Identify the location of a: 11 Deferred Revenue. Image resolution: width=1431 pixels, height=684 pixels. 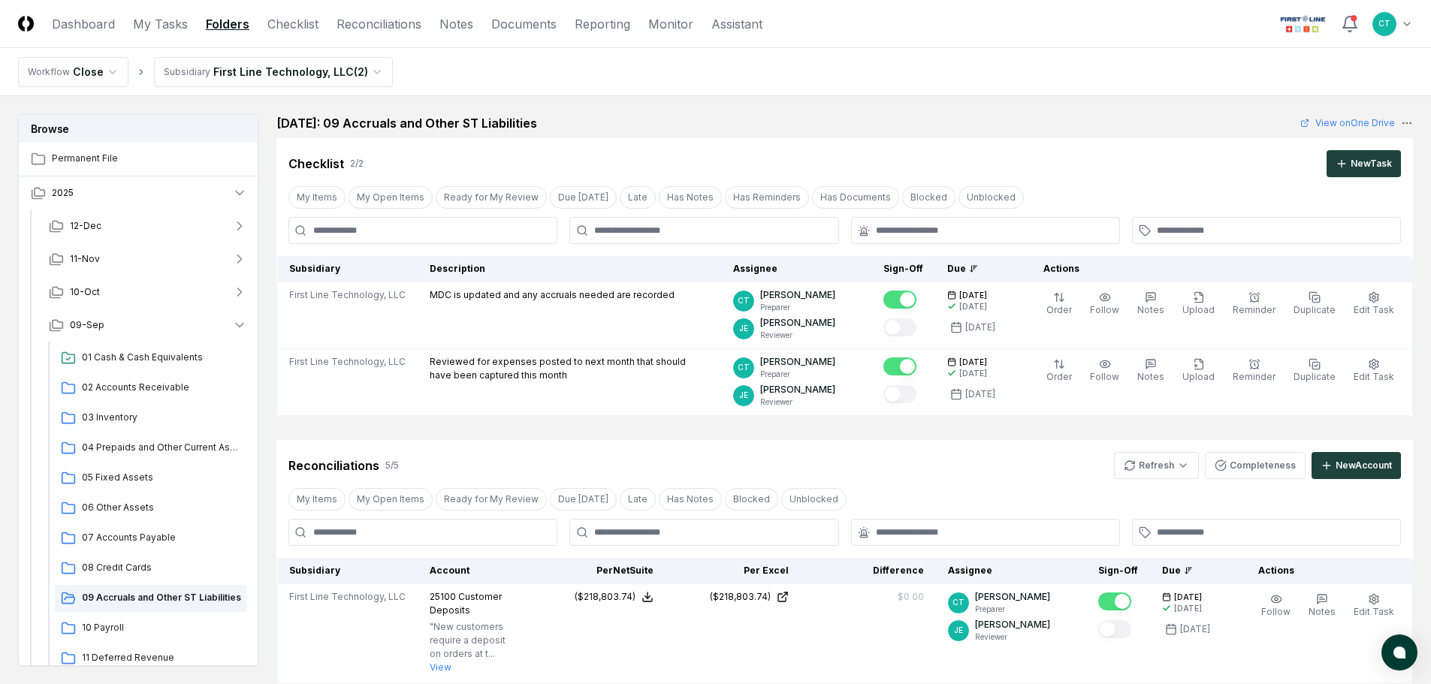
(151, 659).